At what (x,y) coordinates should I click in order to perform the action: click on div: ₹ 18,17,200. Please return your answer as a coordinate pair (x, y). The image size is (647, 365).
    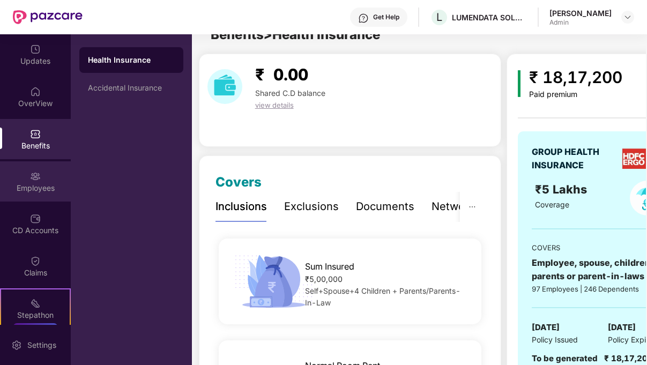
    Looking at the image, I should click on (575, 77).